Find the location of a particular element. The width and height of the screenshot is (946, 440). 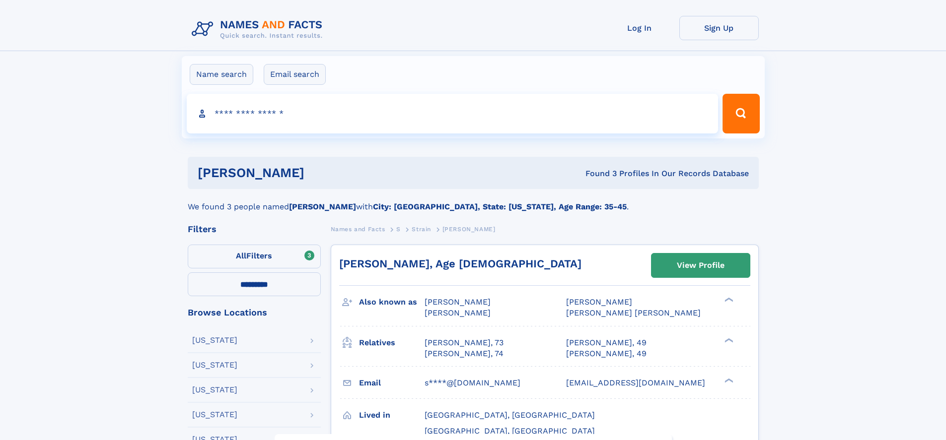

h3: Relatives is located at coordinates (392, 343).